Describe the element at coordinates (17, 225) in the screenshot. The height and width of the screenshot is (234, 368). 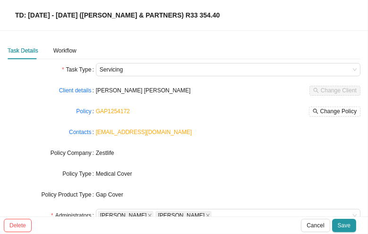
I see `button: Delete` at that location.